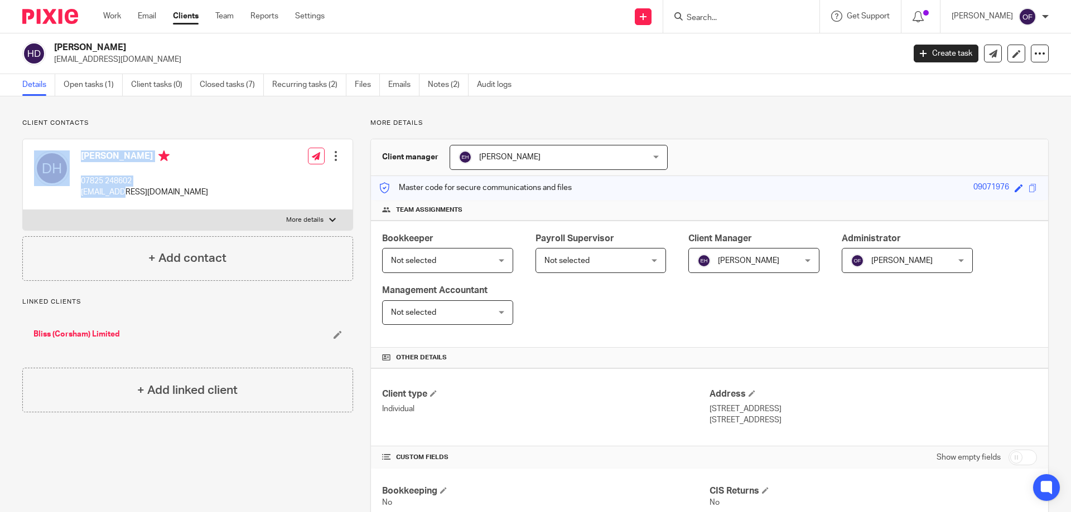 Image resolution: width=1071 pixels, height=512 pixels. What do you see at coordinates (545, 394) in the screenshot?
I see `h4: Client type` at bounding box center [545, 394].